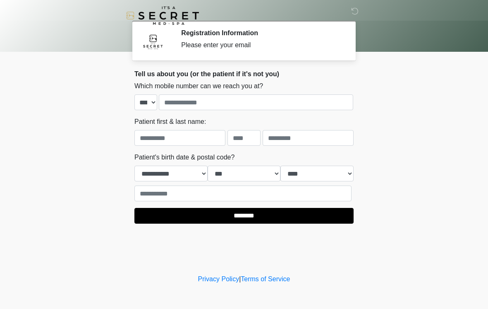  I want to click on div: Please enter your email, so click(261, 45).